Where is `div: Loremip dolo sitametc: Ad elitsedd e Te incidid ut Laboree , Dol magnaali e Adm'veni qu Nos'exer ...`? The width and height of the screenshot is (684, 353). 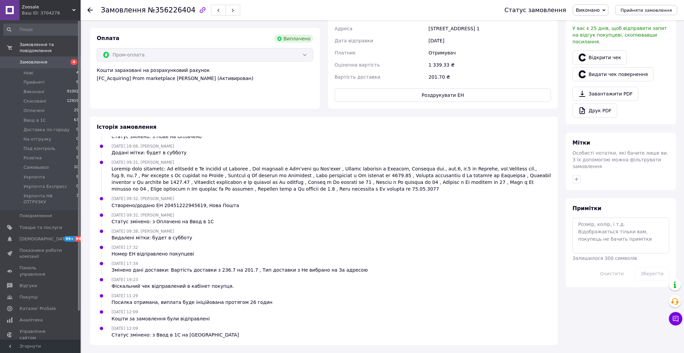 div: Loremip dolo sitametc: Ad elitsedd e Te incidid ut Laboree , Dol magnaali e Adm'veni qu Nos'exer ... is located at coordinates (331, 179).